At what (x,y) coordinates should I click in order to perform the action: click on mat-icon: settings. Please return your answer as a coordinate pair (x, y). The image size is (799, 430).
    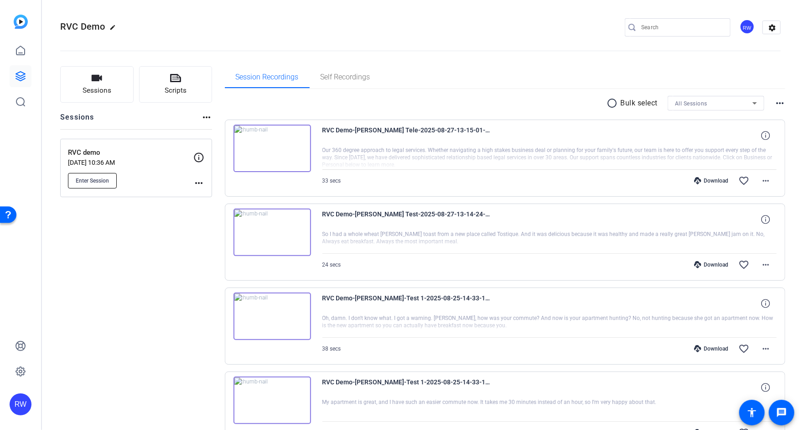
    Looking at the image, I should click on (772, 28).